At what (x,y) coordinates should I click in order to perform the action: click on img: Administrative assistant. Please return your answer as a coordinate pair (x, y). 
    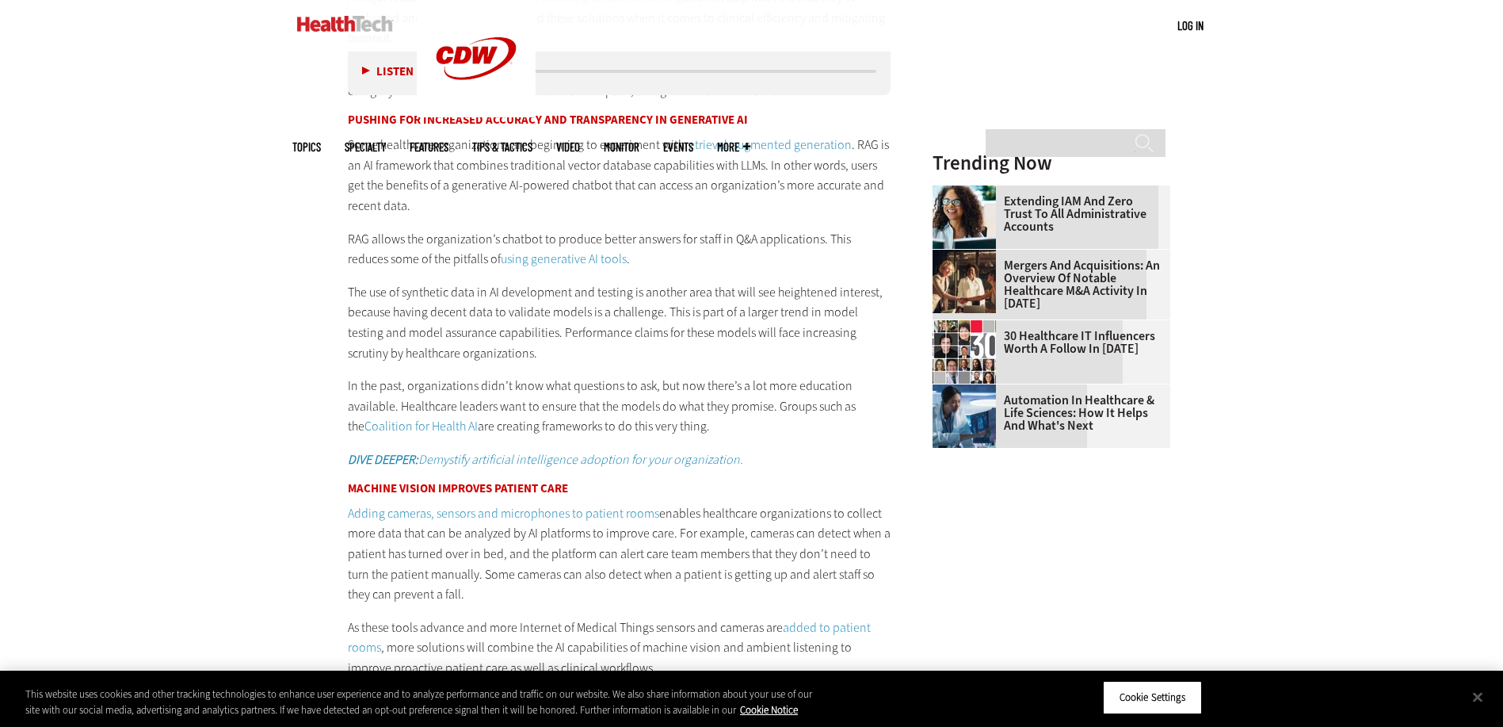
    Looking at the image, I should click on (964, 217).